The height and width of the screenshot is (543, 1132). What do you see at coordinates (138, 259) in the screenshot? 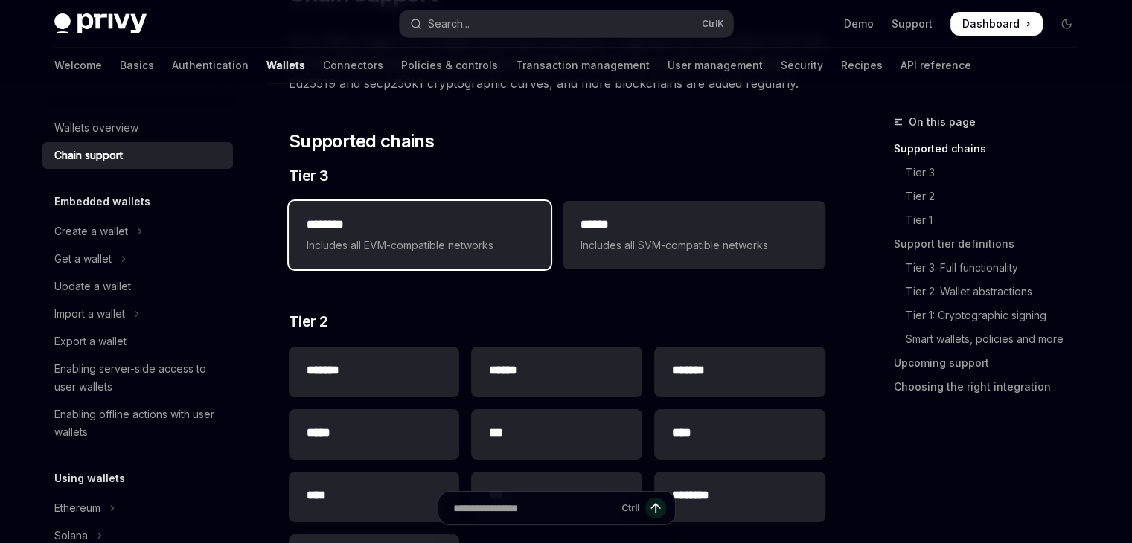
I see `button: Toggle Get a wallet section` at bounding box center [138, 259].